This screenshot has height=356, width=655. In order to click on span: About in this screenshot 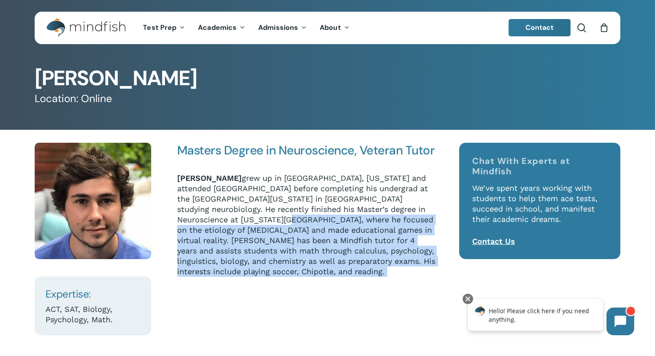, I will do `click(330, 27)`.